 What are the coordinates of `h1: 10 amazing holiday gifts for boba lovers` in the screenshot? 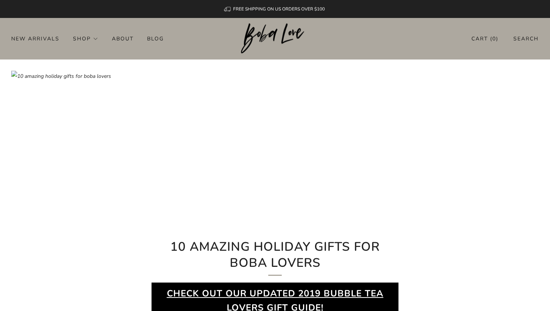 It's located at (275, 258).